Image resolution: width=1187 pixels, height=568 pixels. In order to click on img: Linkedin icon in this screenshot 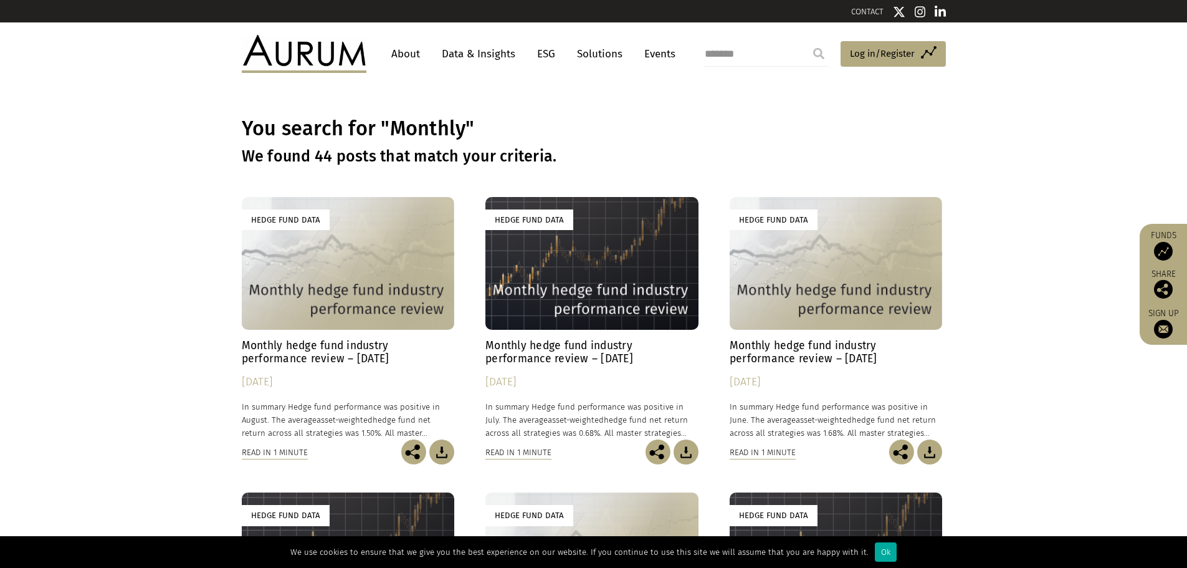, I will do `click(941, 12)`.